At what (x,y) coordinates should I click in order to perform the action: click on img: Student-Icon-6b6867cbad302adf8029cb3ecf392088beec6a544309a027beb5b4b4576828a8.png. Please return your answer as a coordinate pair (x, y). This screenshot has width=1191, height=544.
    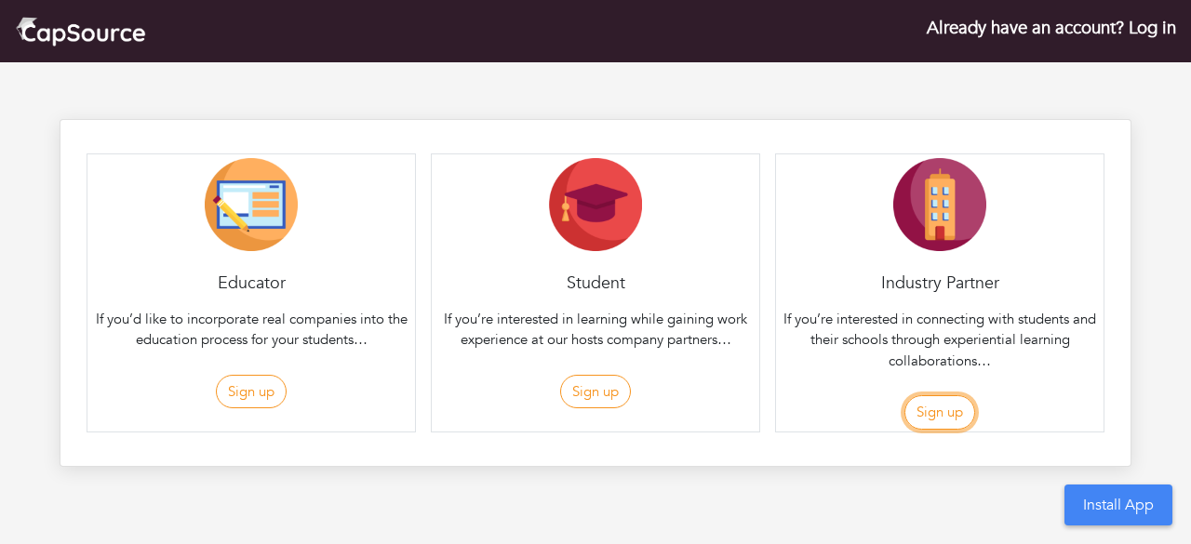
    Looking at the image, I should click on (595, 205).